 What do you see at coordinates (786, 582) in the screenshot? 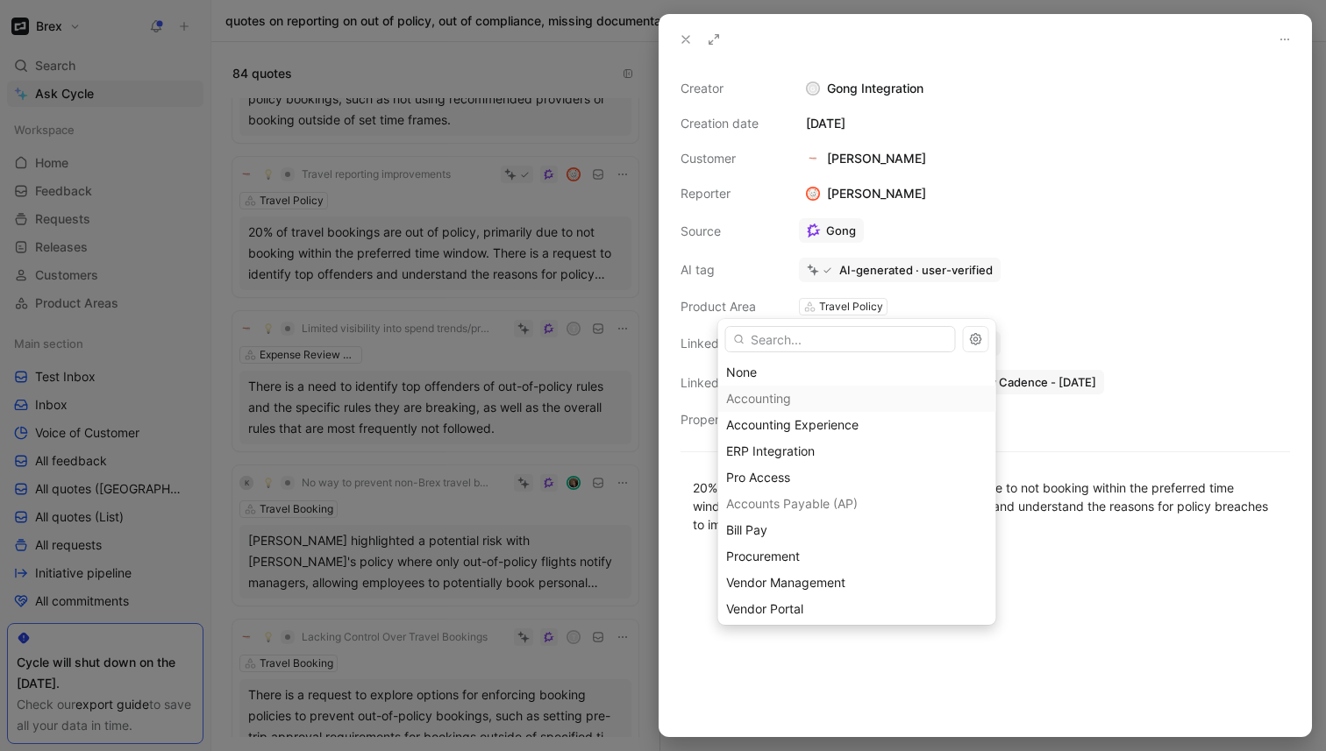
I see `span: Vendor Management` at bounding box center [786, 582].